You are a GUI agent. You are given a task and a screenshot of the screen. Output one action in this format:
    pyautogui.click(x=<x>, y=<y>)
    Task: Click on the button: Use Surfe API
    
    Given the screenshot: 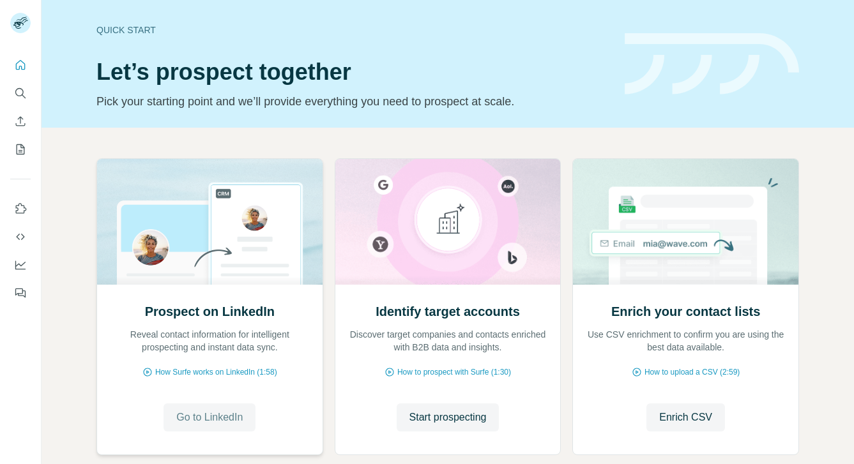 What is the action you would take?
    pyautogui.click(x=20, y=237)
    